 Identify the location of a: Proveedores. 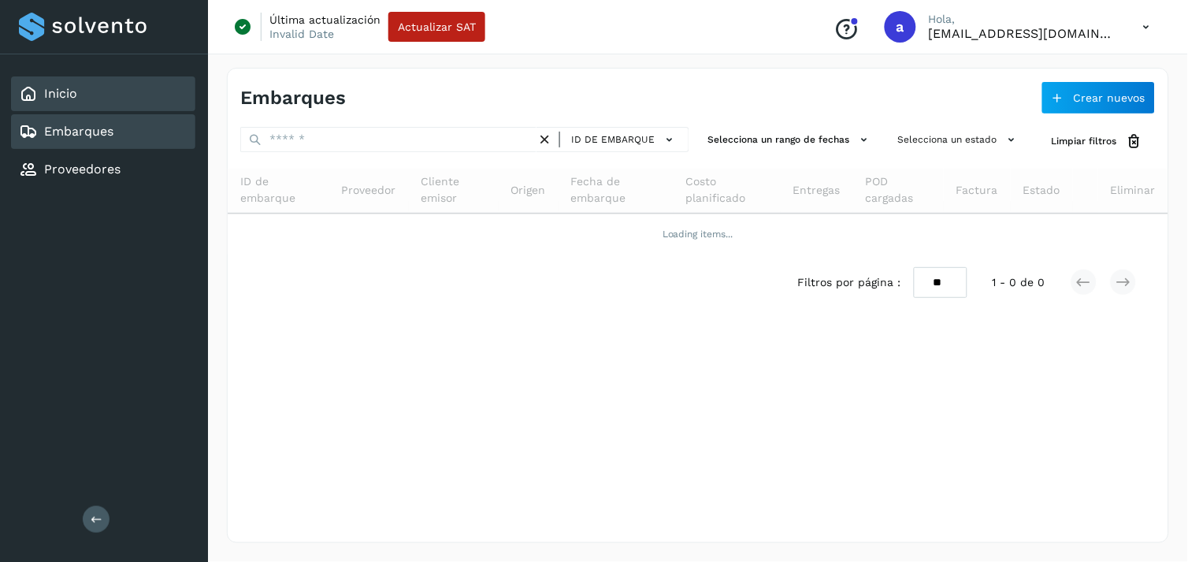
(82, 169).